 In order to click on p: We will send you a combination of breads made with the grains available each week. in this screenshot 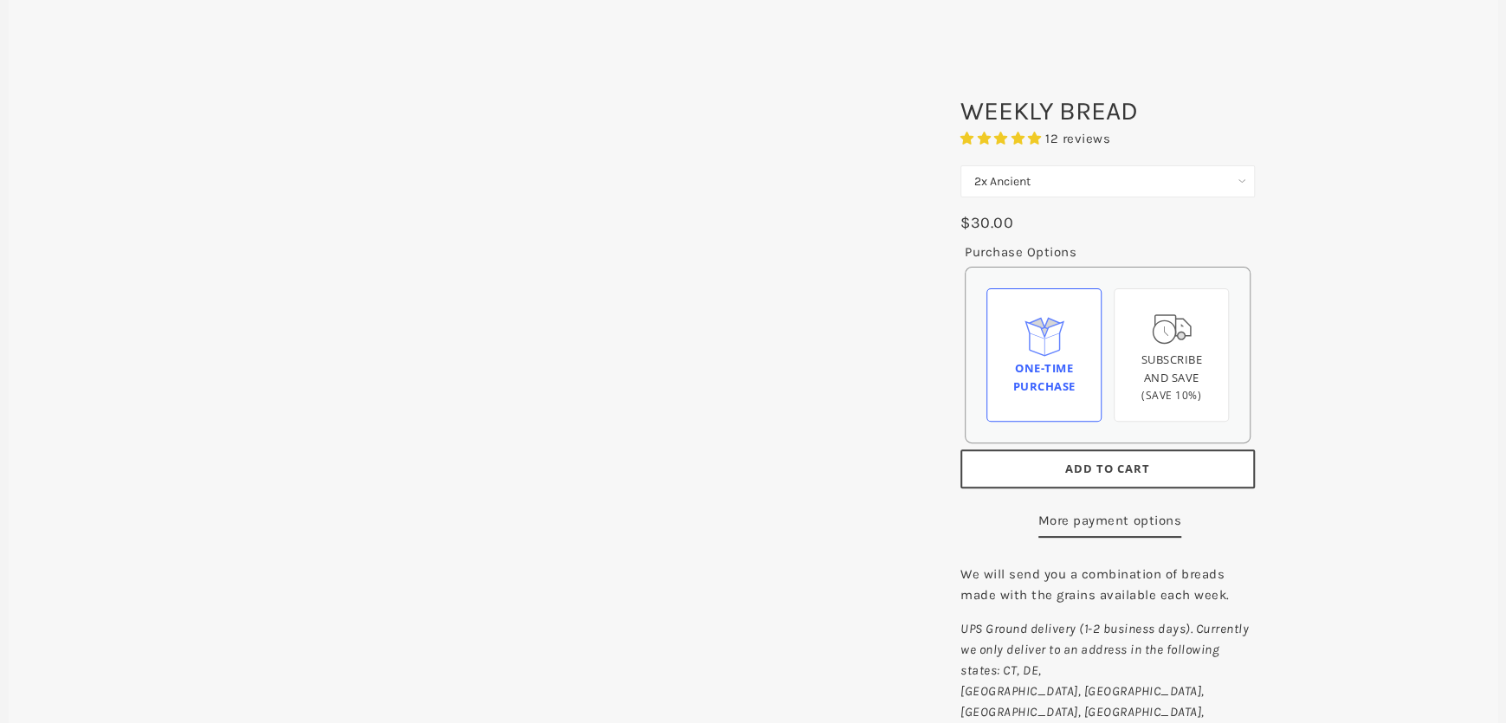, I will do `click(1107, 584)`.